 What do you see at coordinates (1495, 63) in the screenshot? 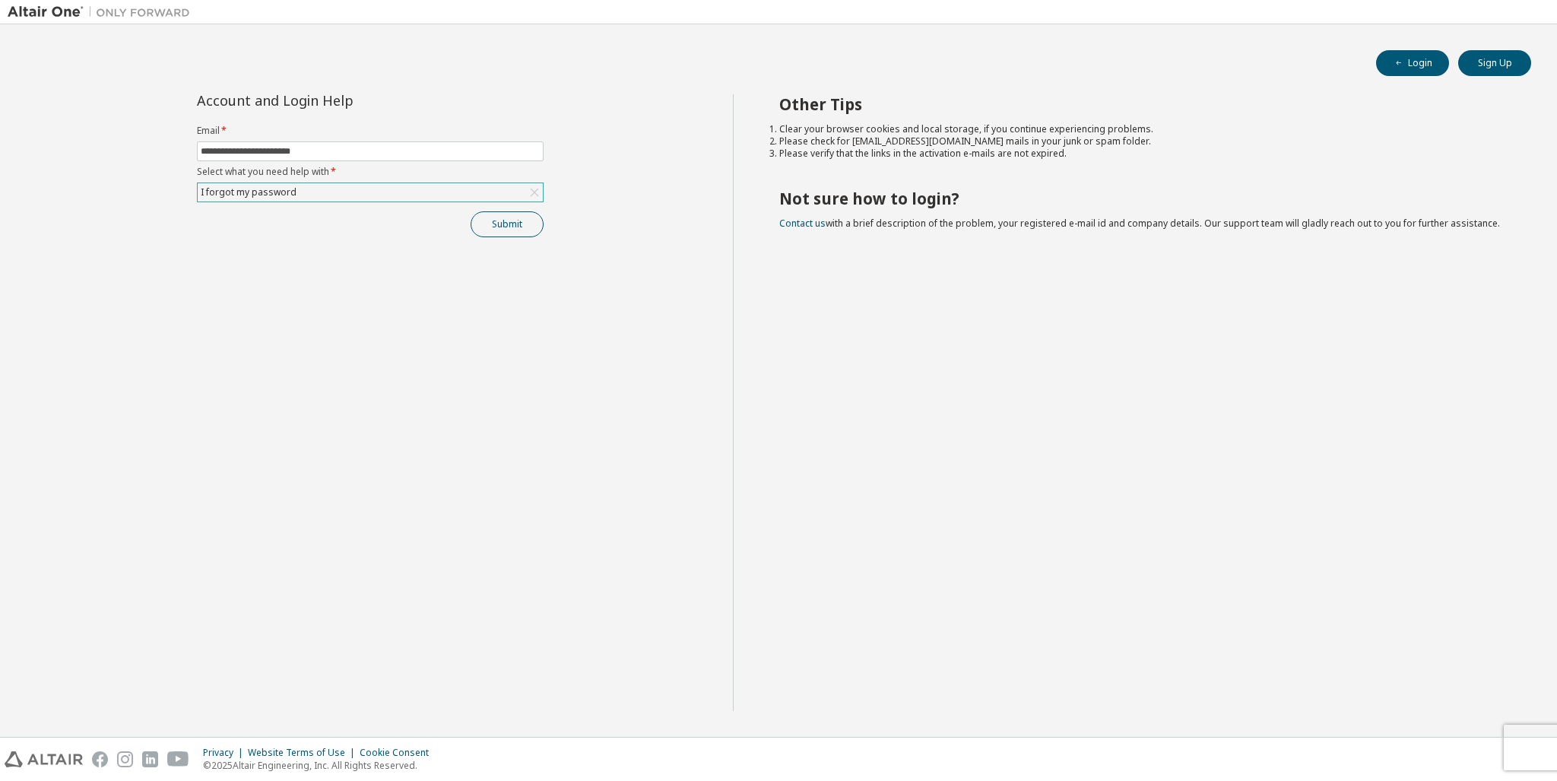
I see `button: Sign Up` at bounding box center [1495, 63].